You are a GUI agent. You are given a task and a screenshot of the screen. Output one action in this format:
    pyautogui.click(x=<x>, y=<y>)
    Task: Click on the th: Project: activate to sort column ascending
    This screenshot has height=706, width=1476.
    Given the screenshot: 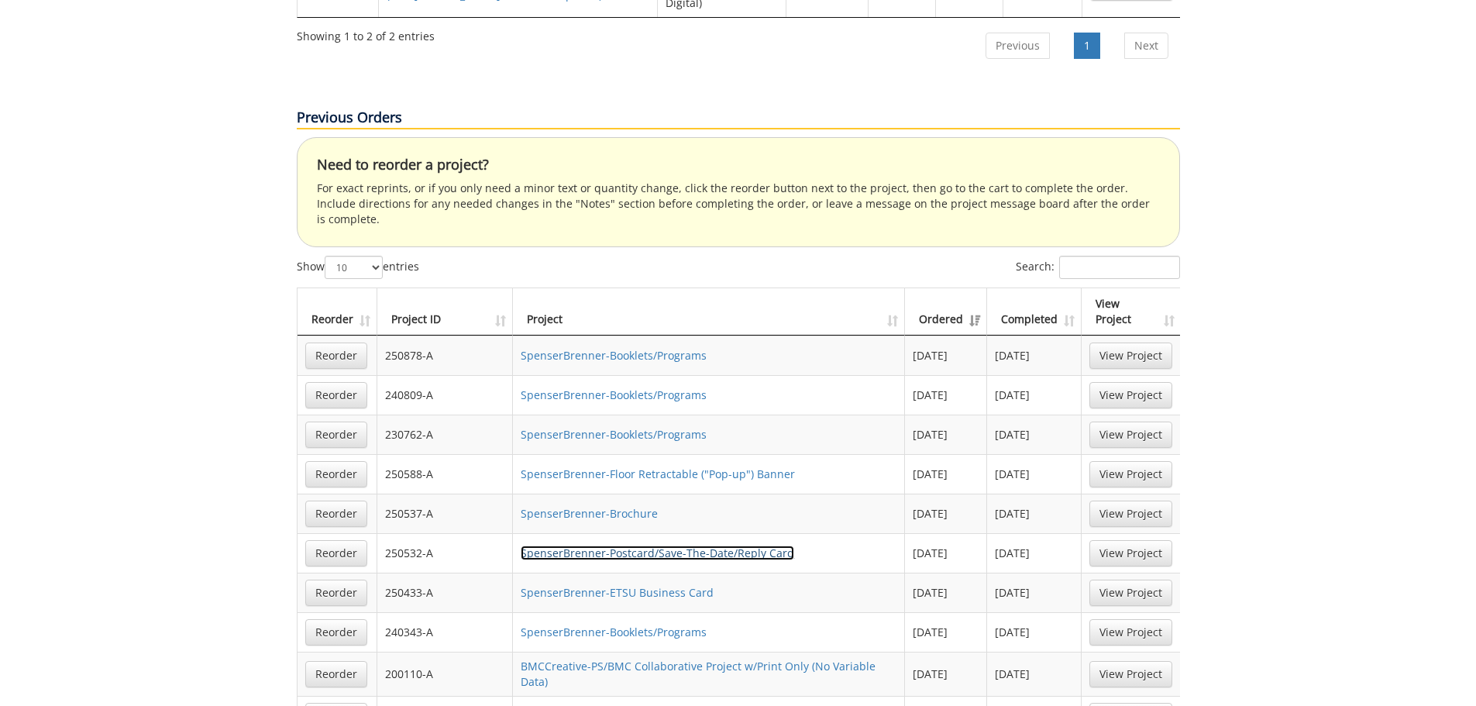 What is the action you would take?
    pyautogui.click(x=709, y=311)
    